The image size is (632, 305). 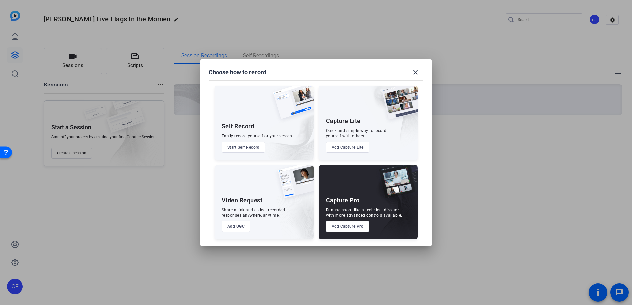 What do you see at coordinates (293, 185) in the screenshot?
I see `img: ugc-content.png` at bounding box center [293, 185].